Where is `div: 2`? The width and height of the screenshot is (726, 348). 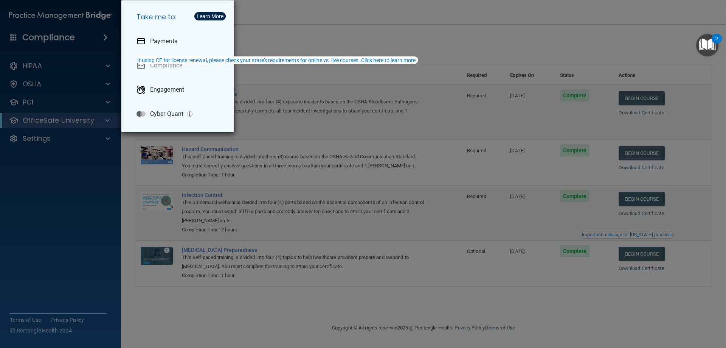
div: 2 is located at coordinates (717, 43).